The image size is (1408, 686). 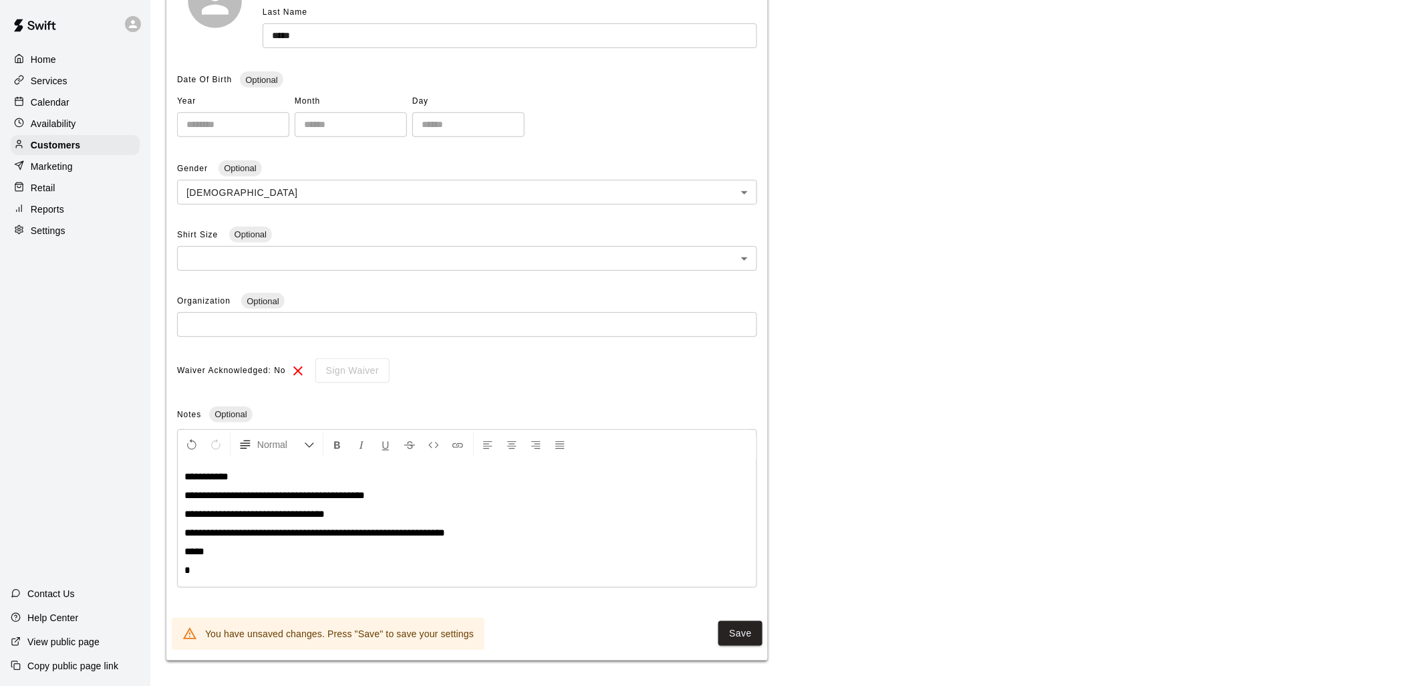 I want to click on a: Availability, so click(x=75, y=124).